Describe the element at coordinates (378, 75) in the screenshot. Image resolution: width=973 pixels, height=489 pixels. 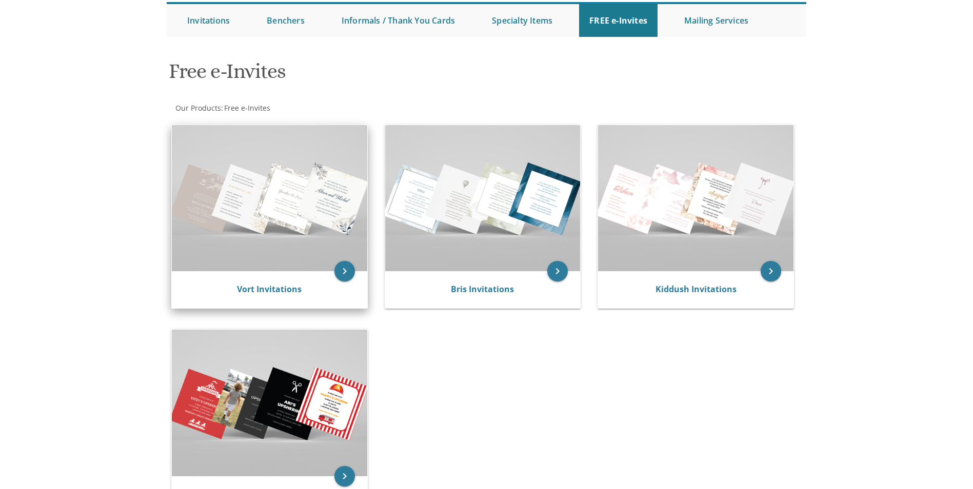
I see `h1: Free e-Invites` at that location.